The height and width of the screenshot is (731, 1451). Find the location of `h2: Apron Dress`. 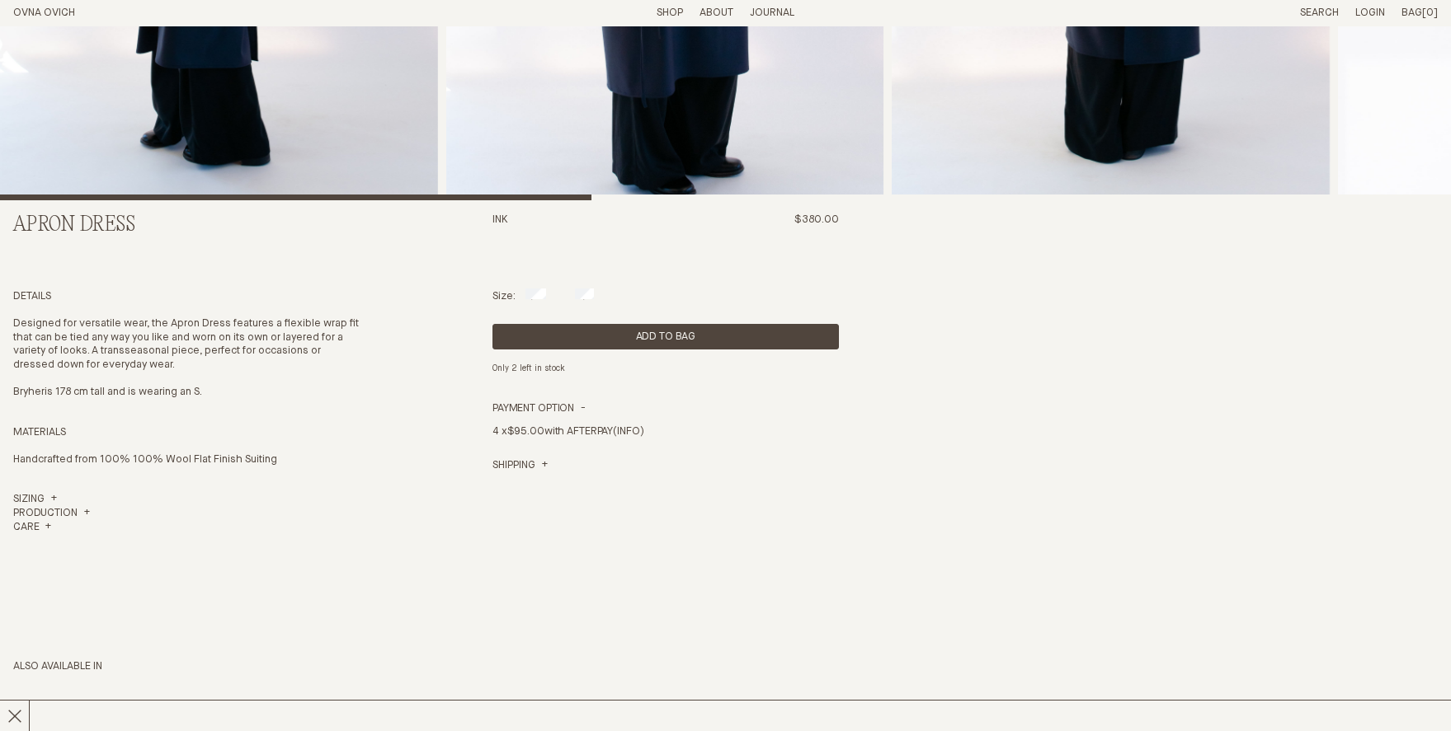

h2: Apron Dress is located at coordinates (186, 225).